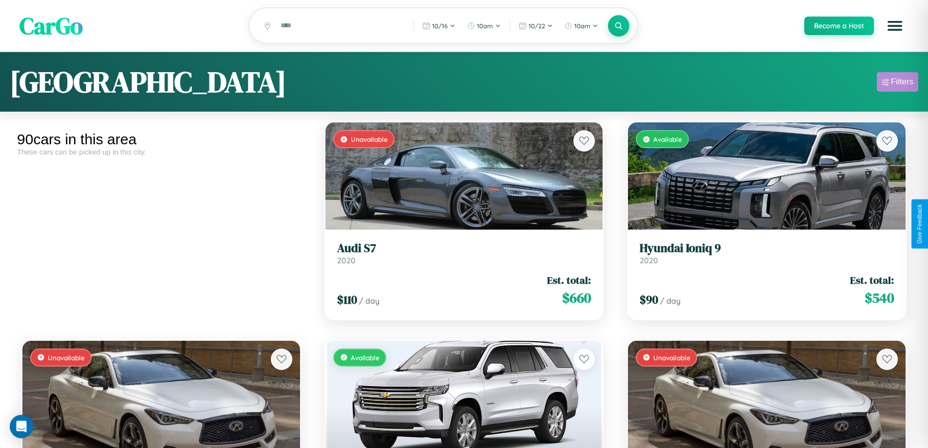 This screenshot has width=928, height=448. Describe the element at coordinates (649, 299) in the screenshot. I see `span: $ 90` at that location.